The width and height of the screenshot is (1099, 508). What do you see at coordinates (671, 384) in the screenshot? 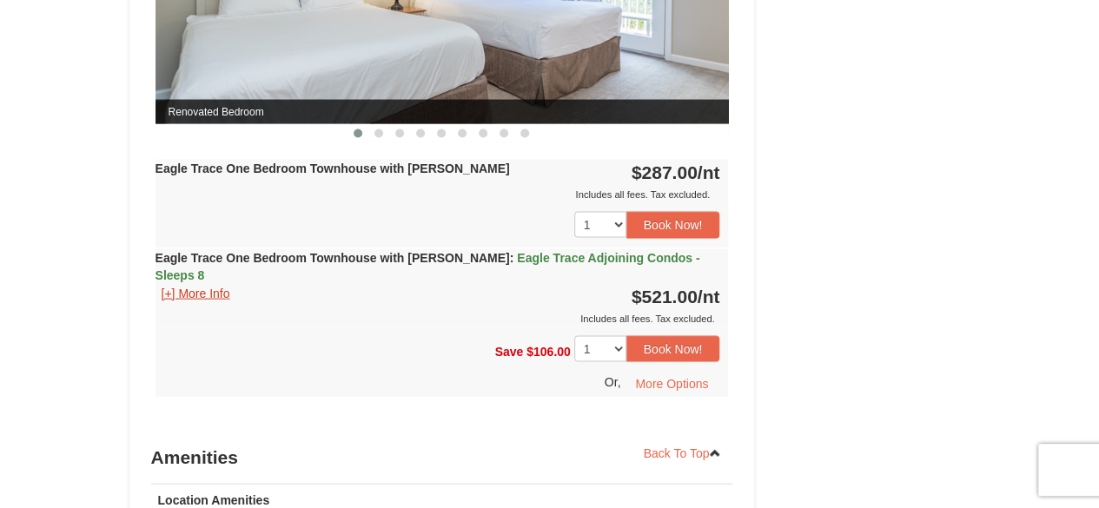
I see `button: More Options` at bounding box center [671, 384].